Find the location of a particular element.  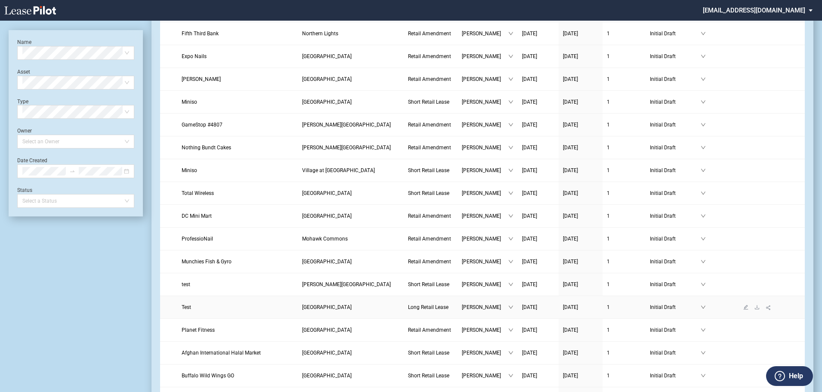

span: Danada Square West is located at coordinates (327, 307).